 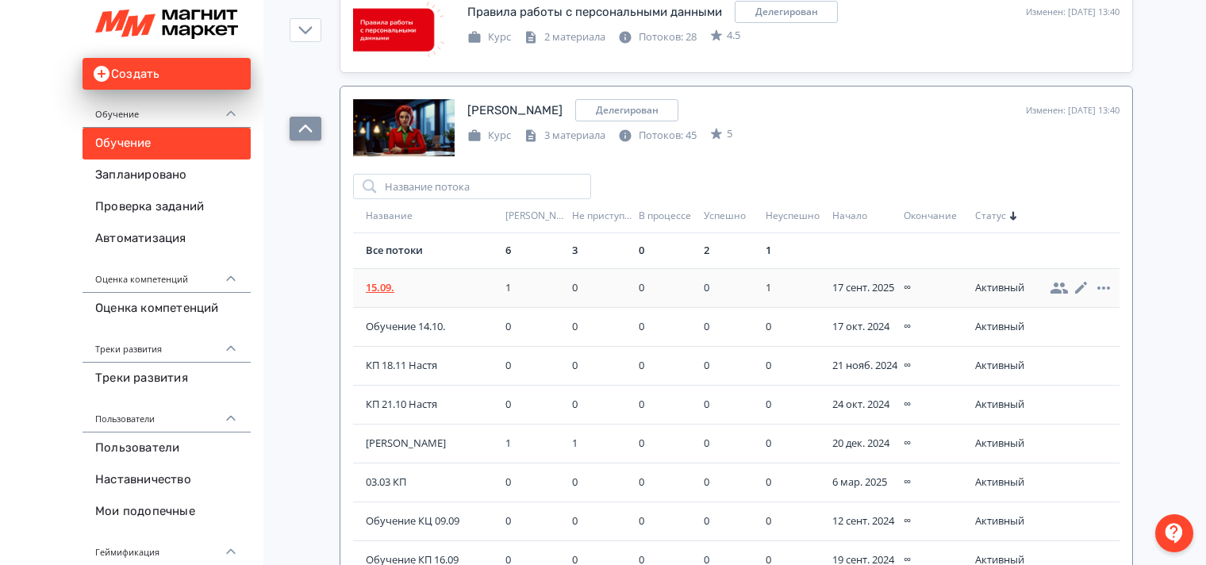 What do you see at coordinates (167, 144) in the screenshot?
I see `a: Обучение` at bounding box center [167, 144].